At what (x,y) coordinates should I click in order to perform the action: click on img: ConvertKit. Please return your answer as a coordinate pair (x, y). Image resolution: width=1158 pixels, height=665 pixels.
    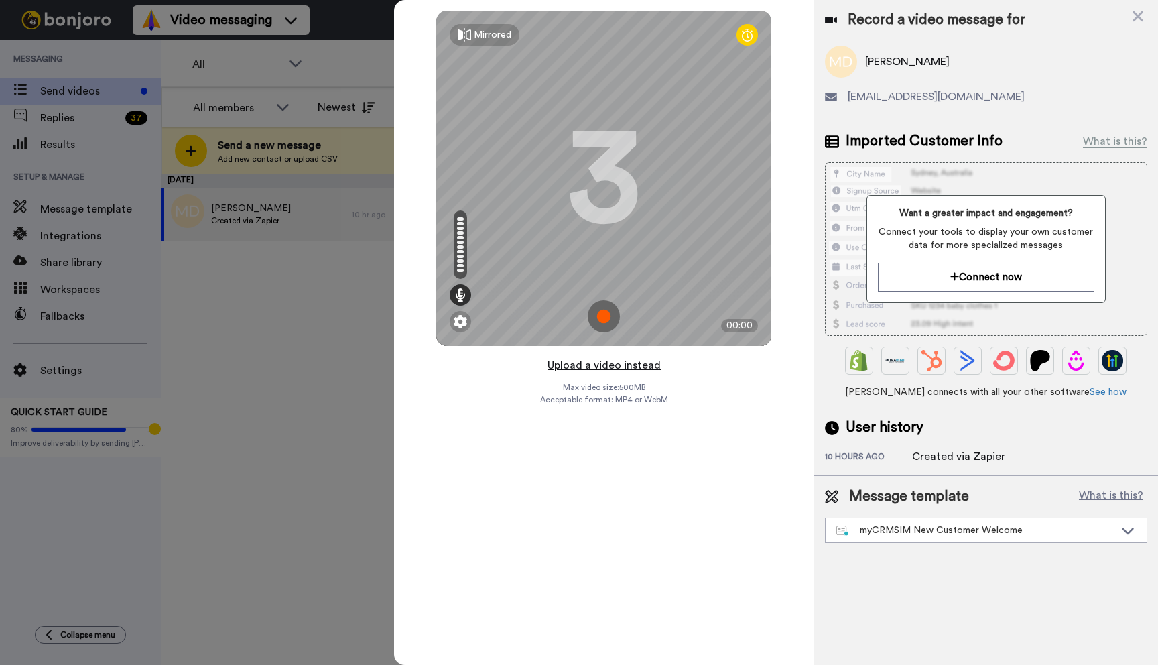
    Looking at the image, I should click on (1004, 361).